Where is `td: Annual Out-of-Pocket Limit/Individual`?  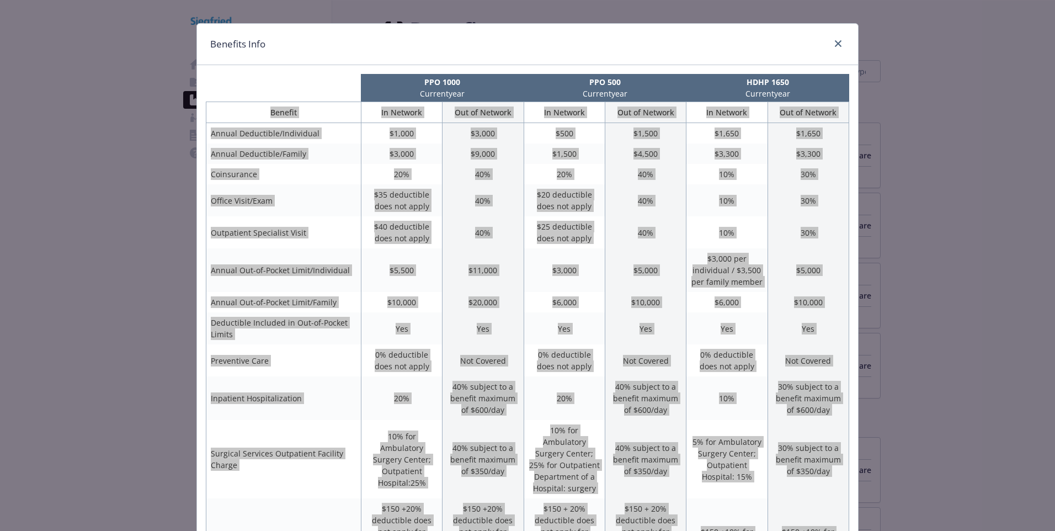 td: Annual Out-of-Pocket Limit/Individual is located at coordinates (283, 270).